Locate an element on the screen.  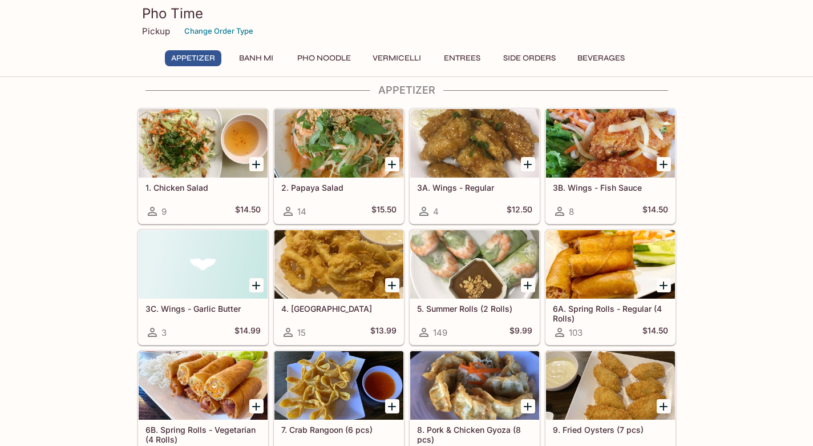
h5: 6A. Spring Rolls - Regular (4 Rolls) is located at coordinates (611, 313).